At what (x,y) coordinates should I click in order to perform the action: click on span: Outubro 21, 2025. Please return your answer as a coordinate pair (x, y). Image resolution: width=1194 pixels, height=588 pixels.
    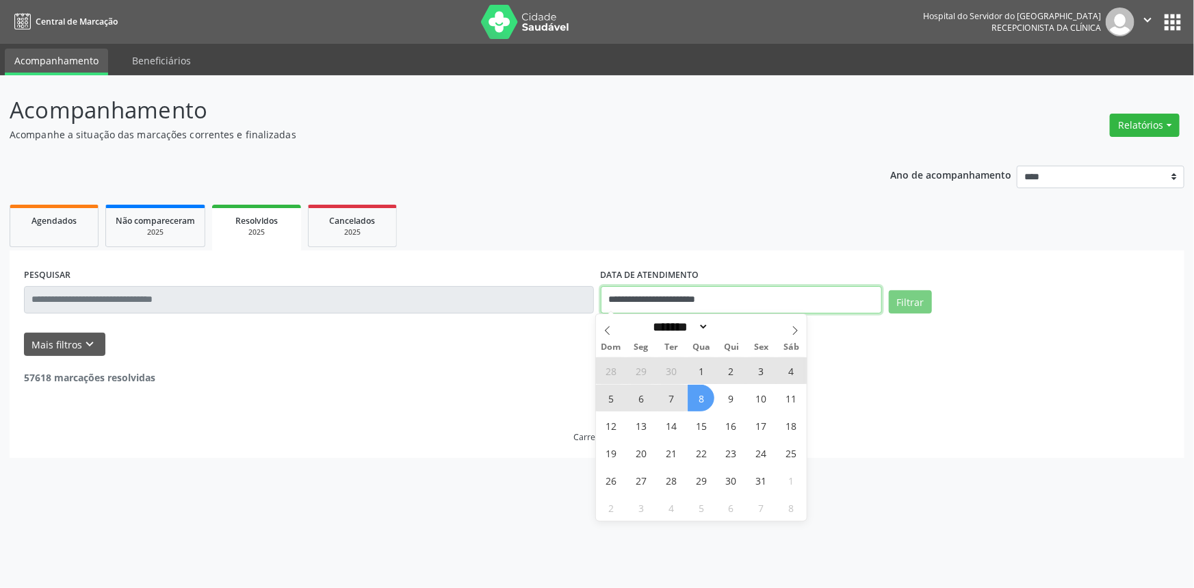
    Looking at the image, I should click on (671, 452).